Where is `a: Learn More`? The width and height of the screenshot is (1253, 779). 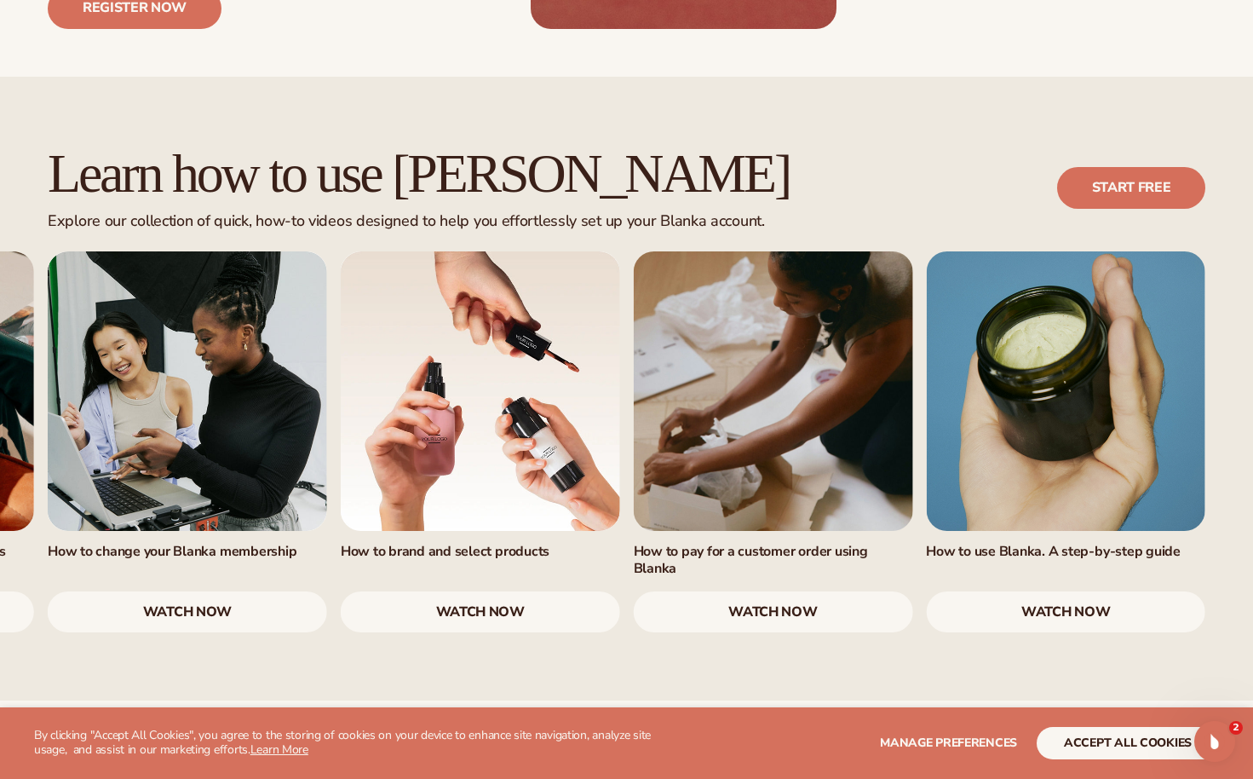 a: Learn More is located at coordinates (279, 749).